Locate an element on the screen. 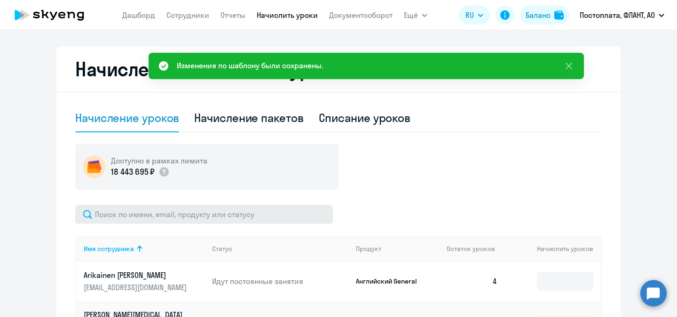 This screenshot has width=677, height=317. a: Документооборот is located at coordinates (361, 15).